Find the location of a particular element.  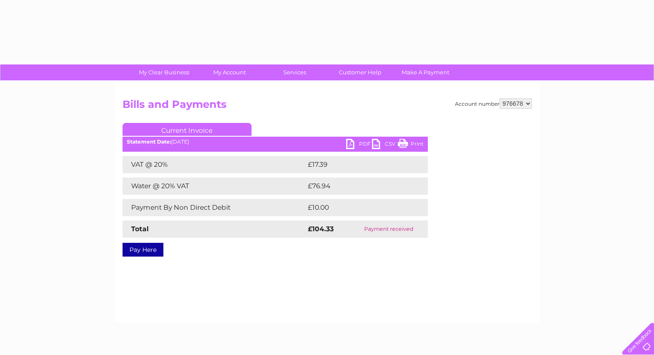

td: VAT @ 20% is located at coordinates (214, 165).